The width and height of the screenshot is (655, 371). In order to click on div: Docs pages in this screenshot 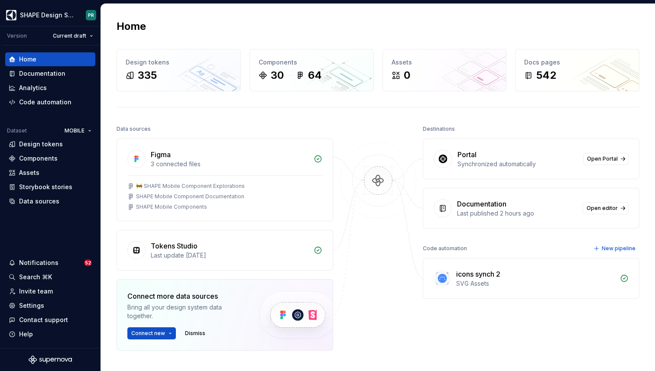, I will do `click(577, 62)`.